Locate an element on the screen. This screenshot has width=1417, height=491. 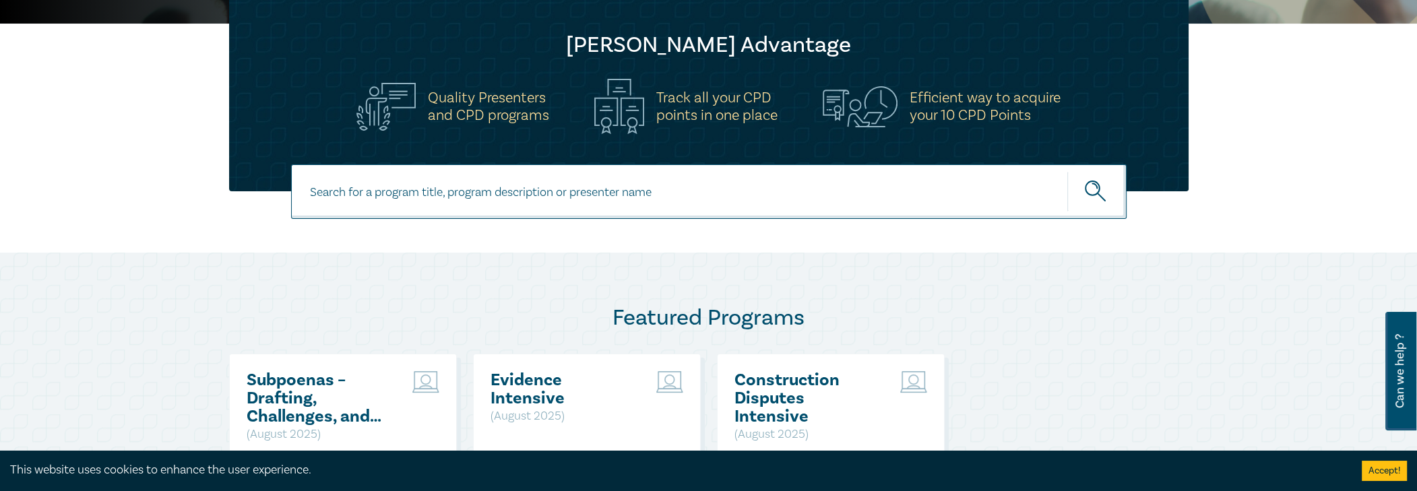
input: Search for a program title, program description or presenter name is located at coordinates (709, 191).